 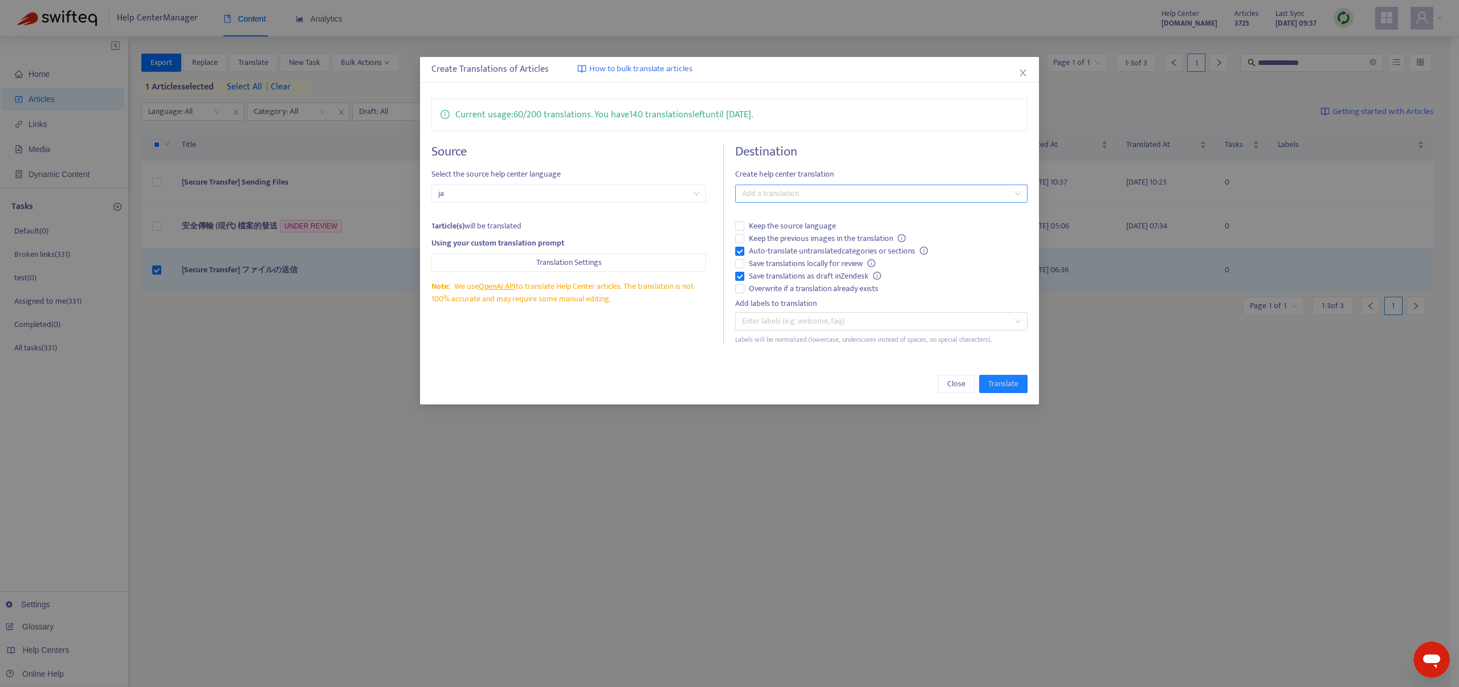 What do you see at coordinates (827, 239) in the screenshot?
I see `span: Keep the previous images in the translation` at bounding box center [827, 239].